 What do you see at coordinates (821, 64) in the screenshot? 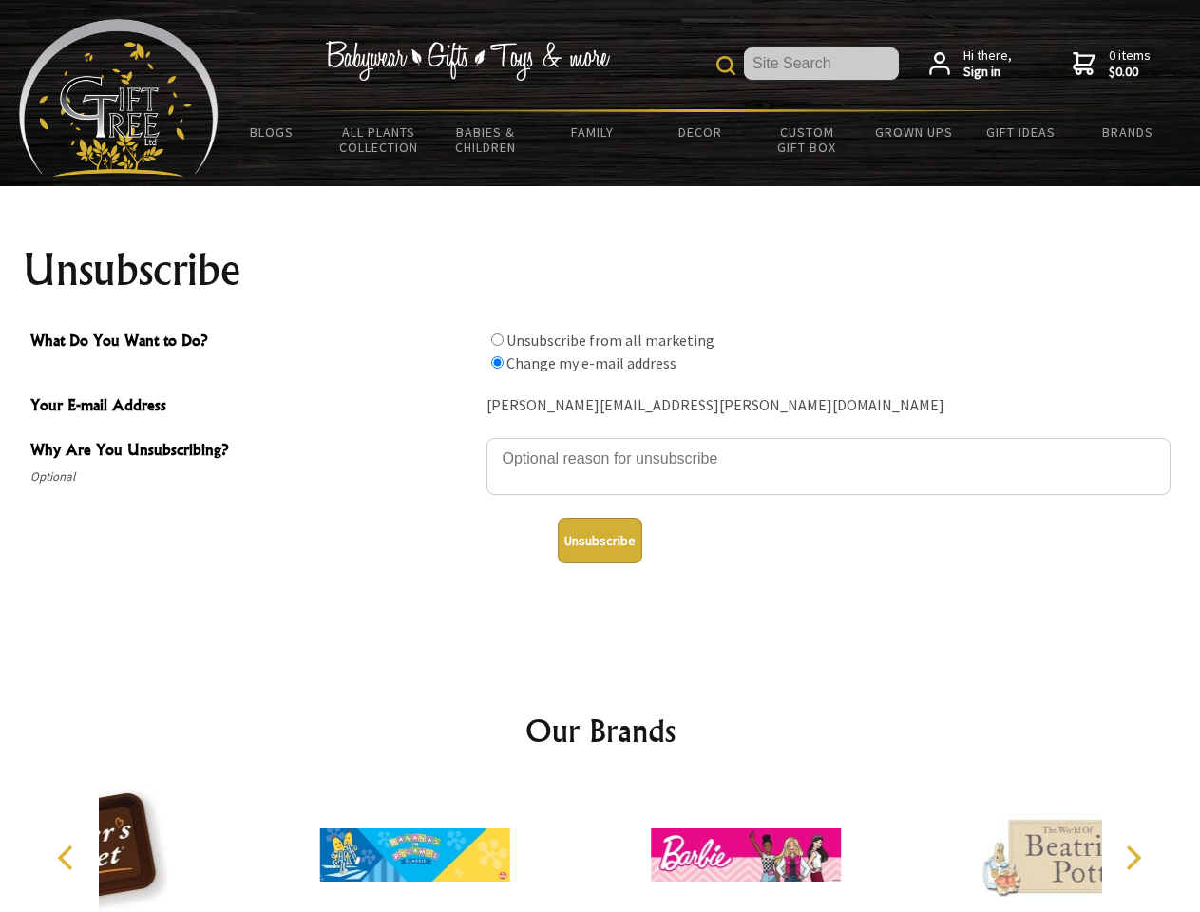
I see `input: Site Search` at bounding box center [821, 64].